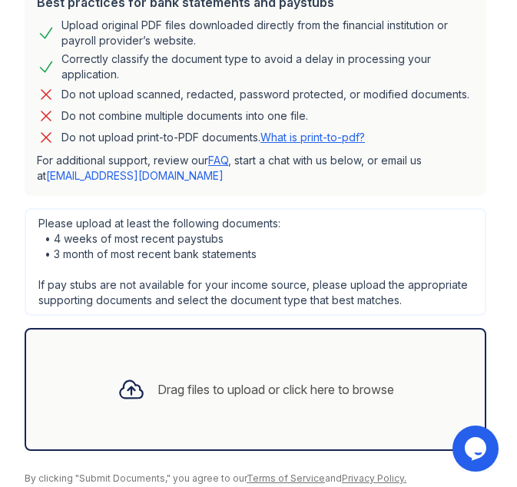  Describe the element at coordinates (184, 116) in the screenshot. I see `div: Do not combine multiple documents into one file.` at that location.